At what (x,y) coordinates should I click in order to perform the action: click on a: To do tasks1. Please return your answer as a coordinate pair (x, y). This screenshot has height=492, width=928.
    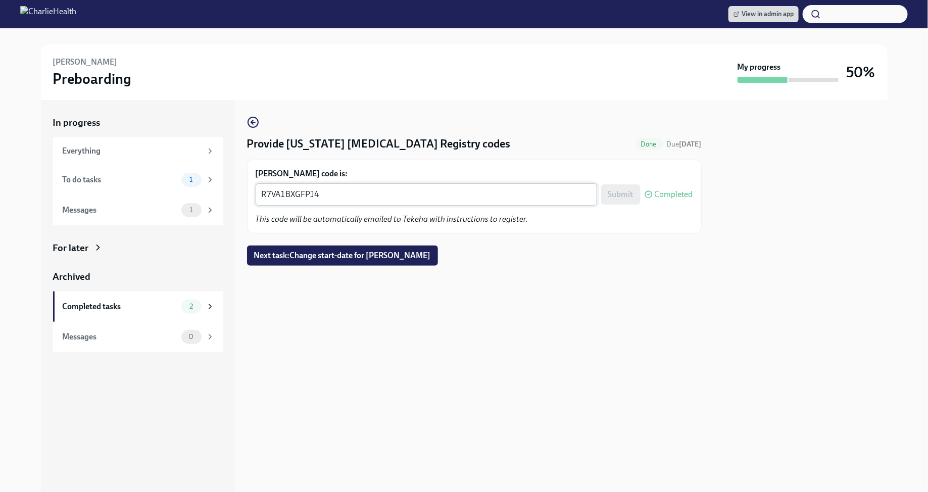
    Looking at the image, I should click on (138, 180).